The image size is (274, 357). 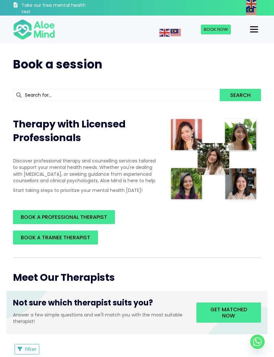 What do you see at coordinates (216, 30) in the screenshot?
I see `a: Book Now` at bounding box center [216, 30].